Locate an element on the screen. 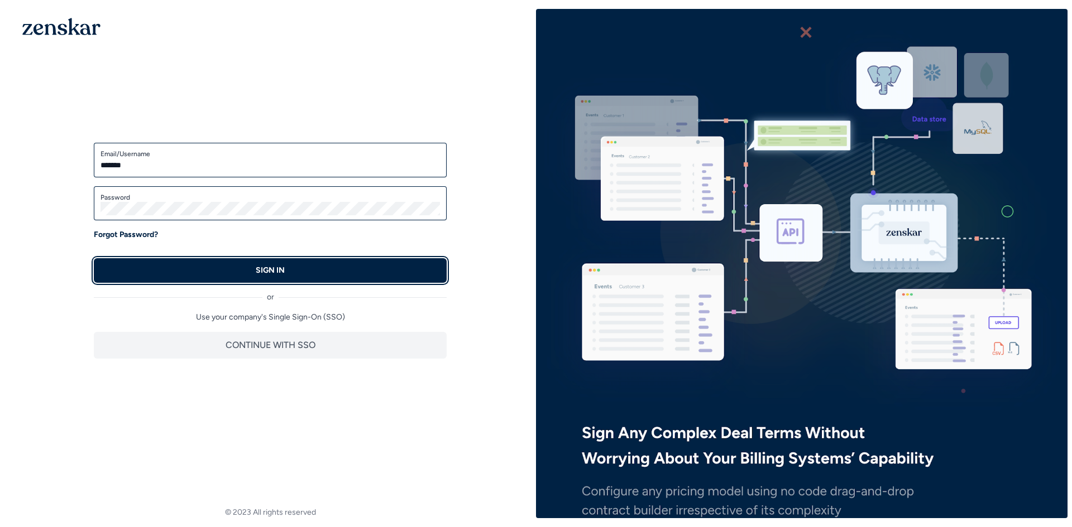  button: CONTINUE WITH SSO is located at coordinates (270, 346).